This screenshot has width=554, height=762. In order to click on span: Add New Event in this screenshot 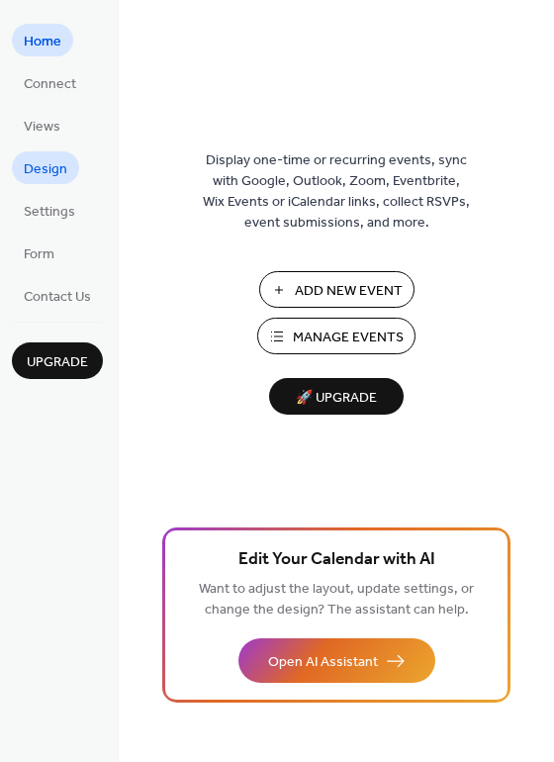, I will do `click(348, 291)`.